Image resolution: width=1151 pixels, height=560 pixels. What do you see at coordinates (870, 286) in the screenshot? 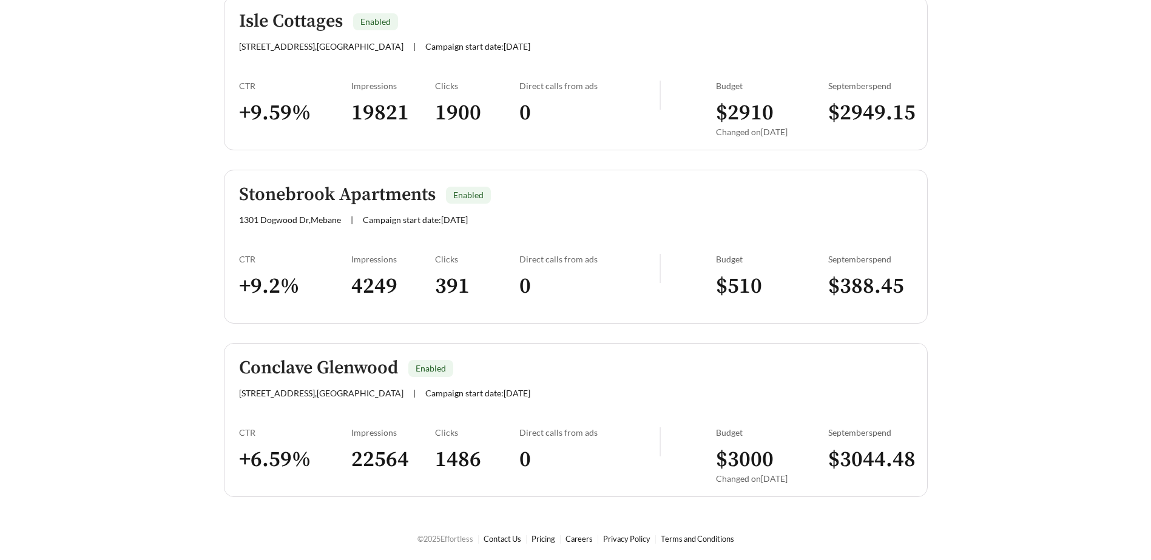
I see `h3: $ 388.45` at bounding box center [870, 286].